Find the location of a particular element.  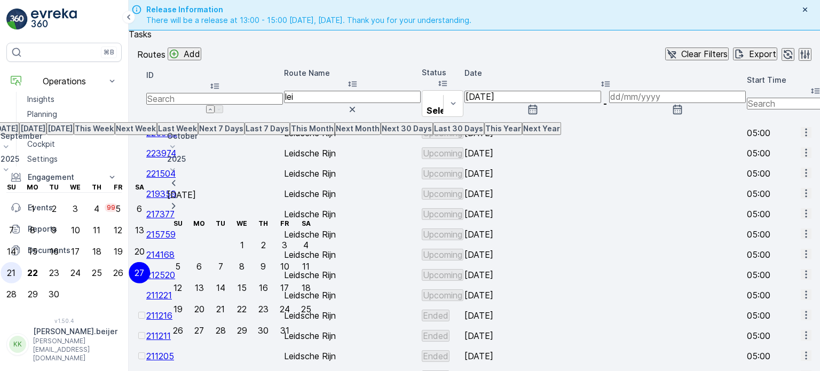

p: September is located at coordinates (75, 136).